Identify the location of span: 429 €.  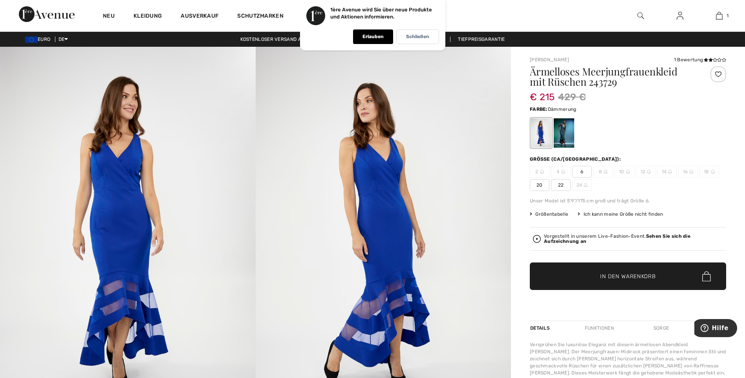
(573, 97).